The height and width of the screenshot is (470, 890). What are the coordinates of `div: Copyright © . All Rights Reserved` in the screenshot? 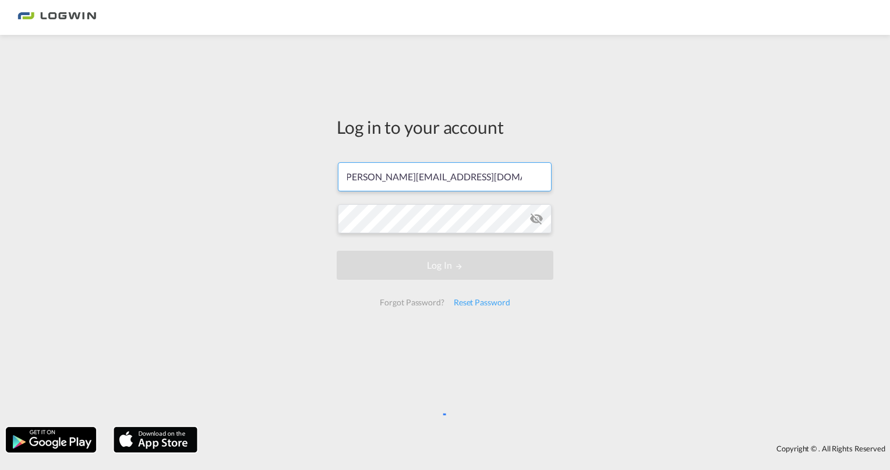 It's located at (546, 449).